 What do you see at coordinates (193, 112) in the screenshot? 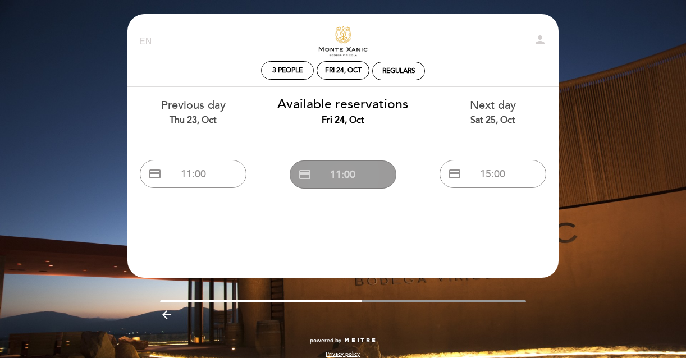
I see `div: Previous day` at bounding box center [193, 112].